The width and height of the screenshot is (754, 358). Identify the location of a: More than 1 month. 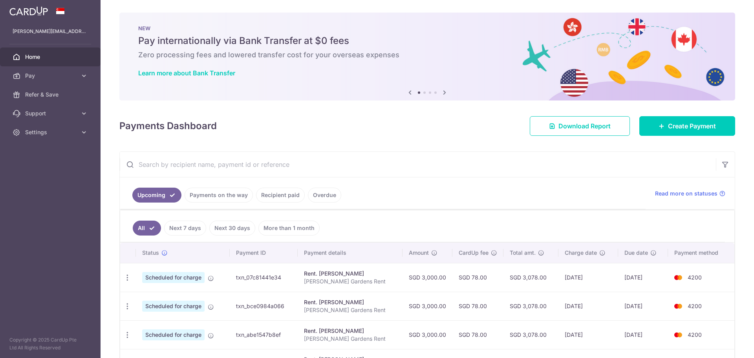
(289, 228).